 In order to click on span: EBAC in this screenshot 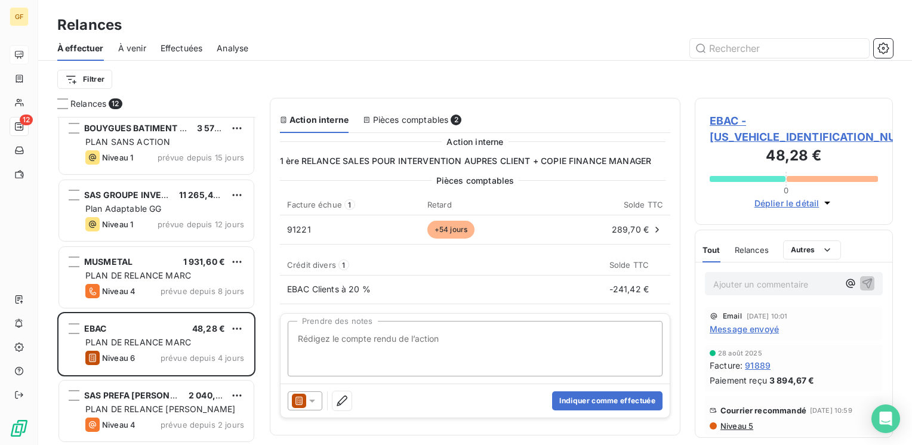, I will do `click(95, 328)`.